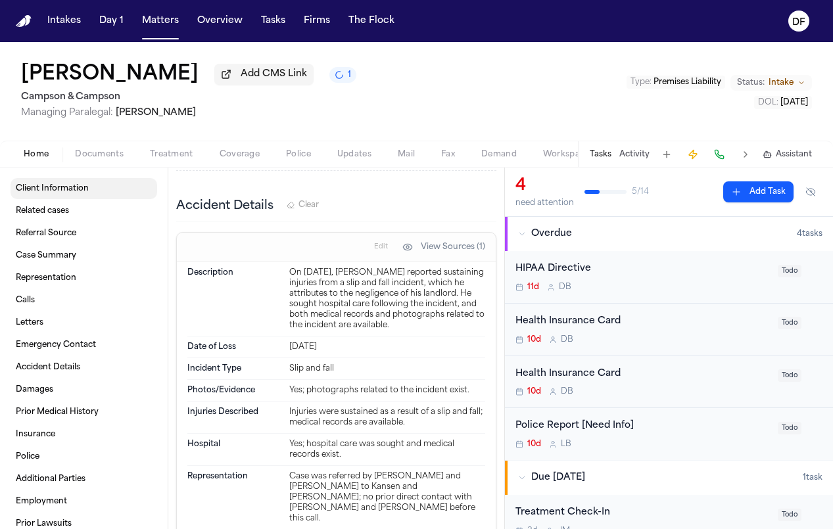  I want to click on span: 4 task s, so click(809, 234).